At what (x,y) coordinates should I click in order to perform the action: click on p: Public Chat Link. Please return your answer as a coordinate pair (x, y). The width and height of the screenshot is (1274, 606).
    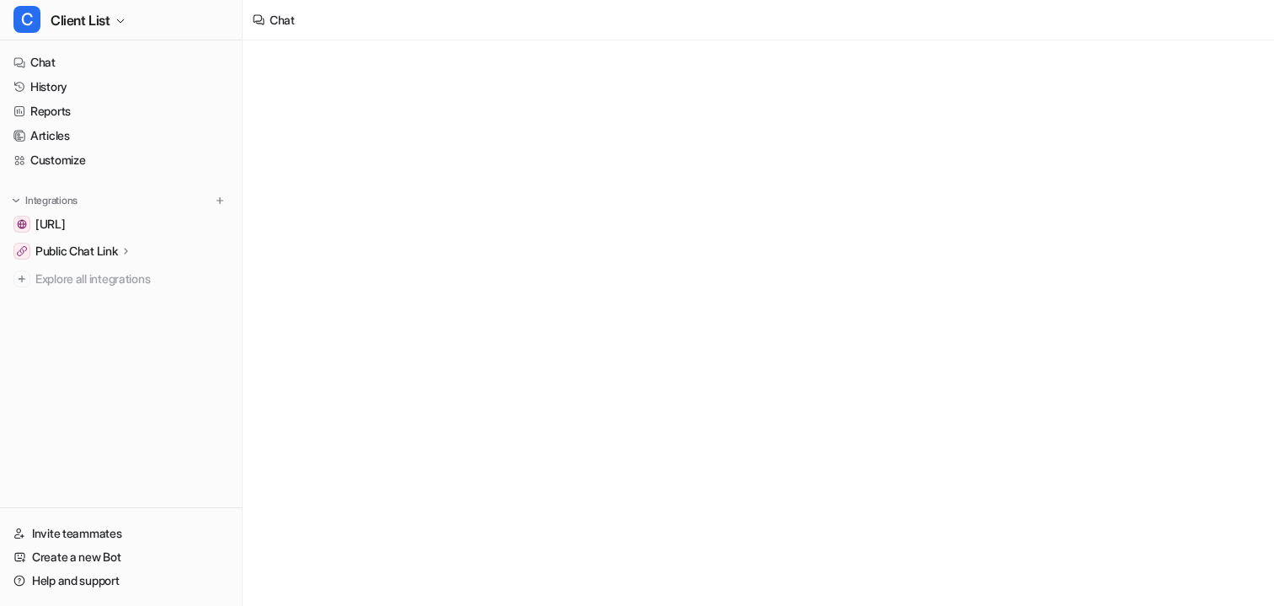
    Looking at the image, I should click on (77, 251).